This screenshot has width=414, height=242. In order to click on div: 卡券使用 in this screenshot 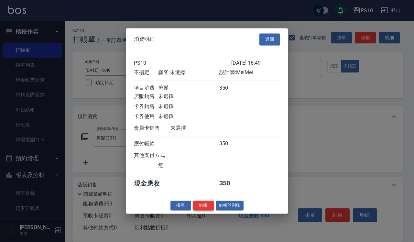, I will do `click(146, 116)`.